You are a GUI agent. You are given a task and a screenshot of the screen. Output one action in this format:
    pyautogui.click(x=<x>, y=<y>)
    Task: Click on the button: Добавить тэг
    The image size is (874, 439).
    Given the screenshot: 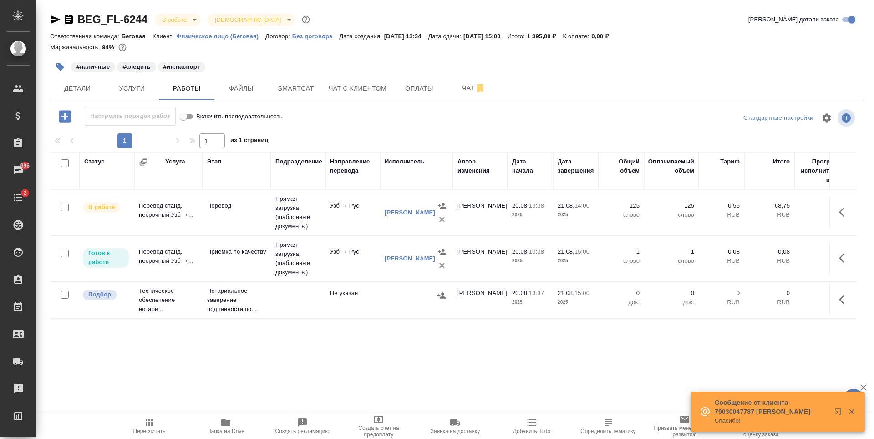 What is the action you would take?
    pyautogui.click(x=60, y=67)
    